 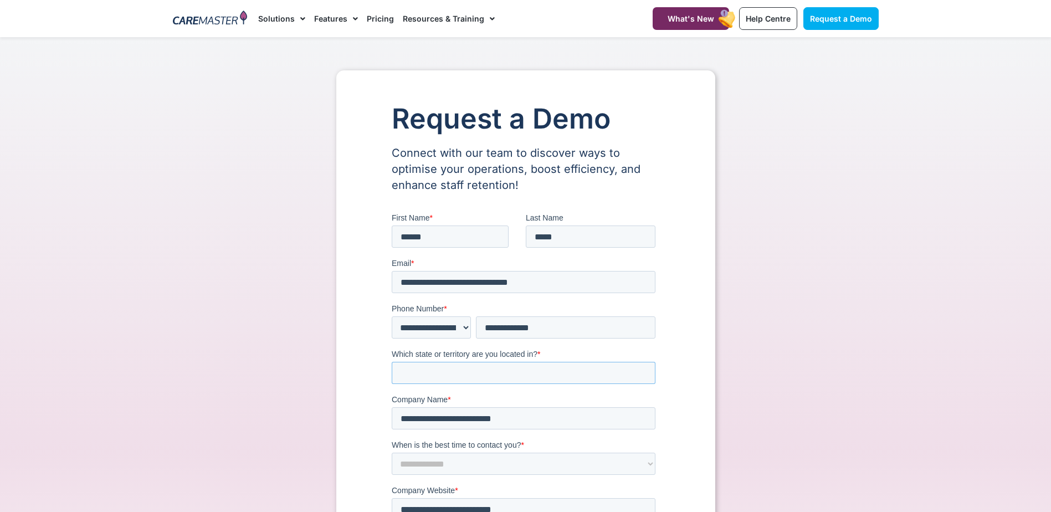 What do you see at coordinates (526, 119) in the screenshot?
I see `h1: Request a Demo` at bounding box center [526, 119].